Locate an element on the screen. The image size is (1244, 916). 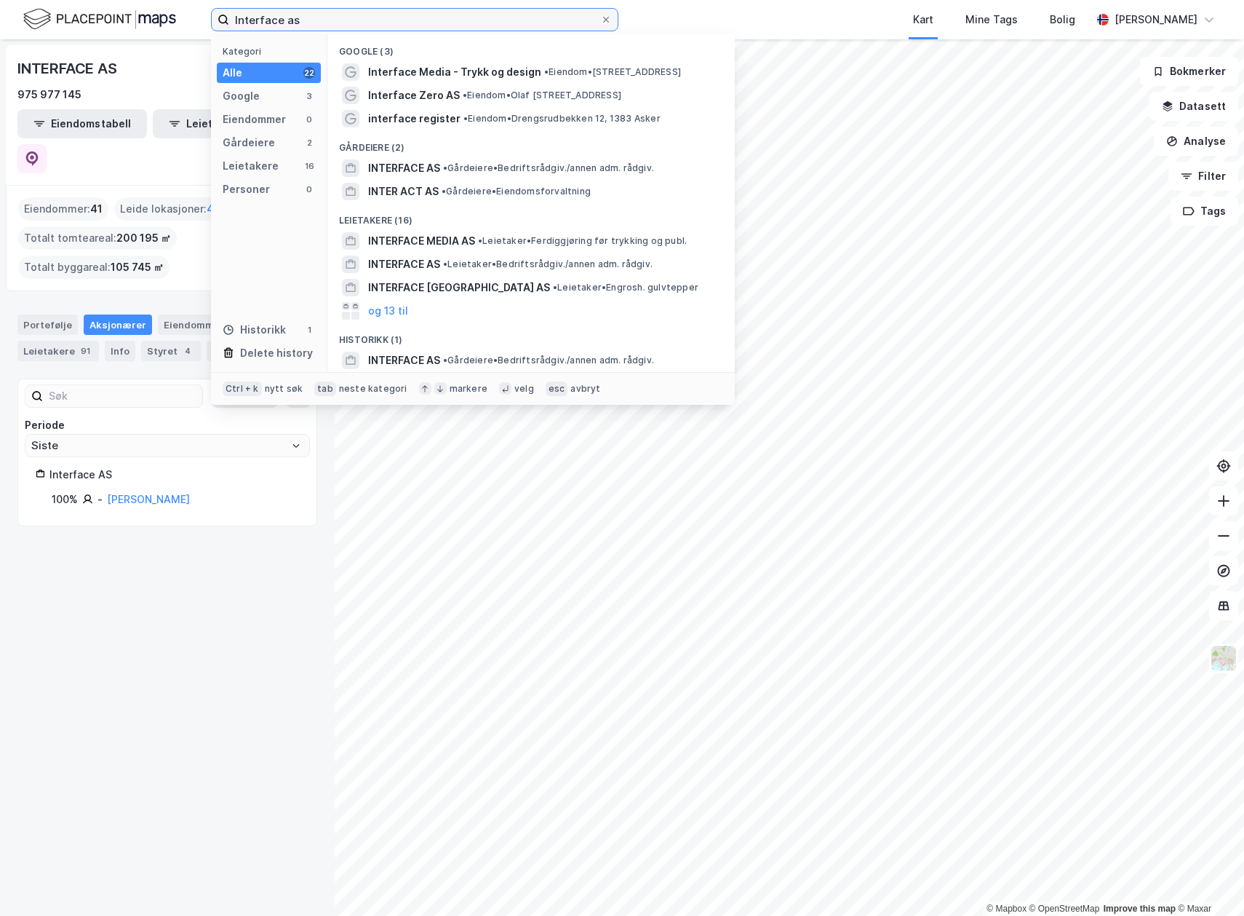
span: Leietaker • Ferdiggjøring før trykking og publ. is located at coordinates (582, 241).